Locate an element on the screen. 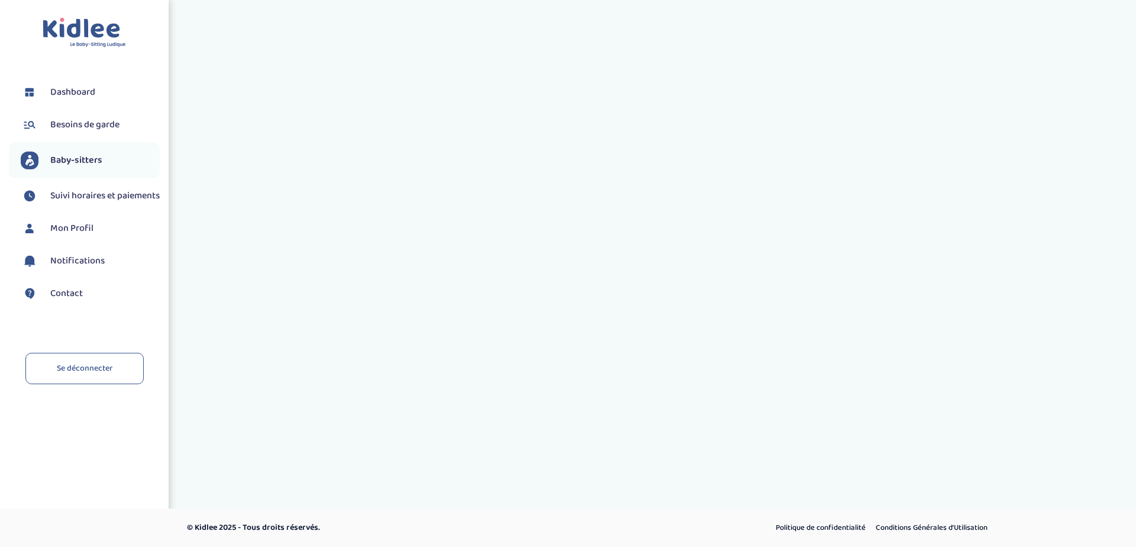 This screenshot has width=1136, height=547. a: Baby-sitters is located at coordinates (90, 160).